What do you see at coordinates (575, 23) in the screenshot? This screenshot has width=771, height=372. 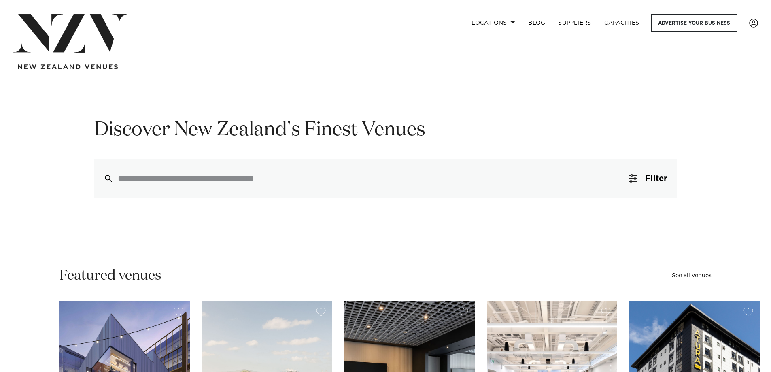 I see `a: SUPPLIERS` at bounding box center [575, 23].